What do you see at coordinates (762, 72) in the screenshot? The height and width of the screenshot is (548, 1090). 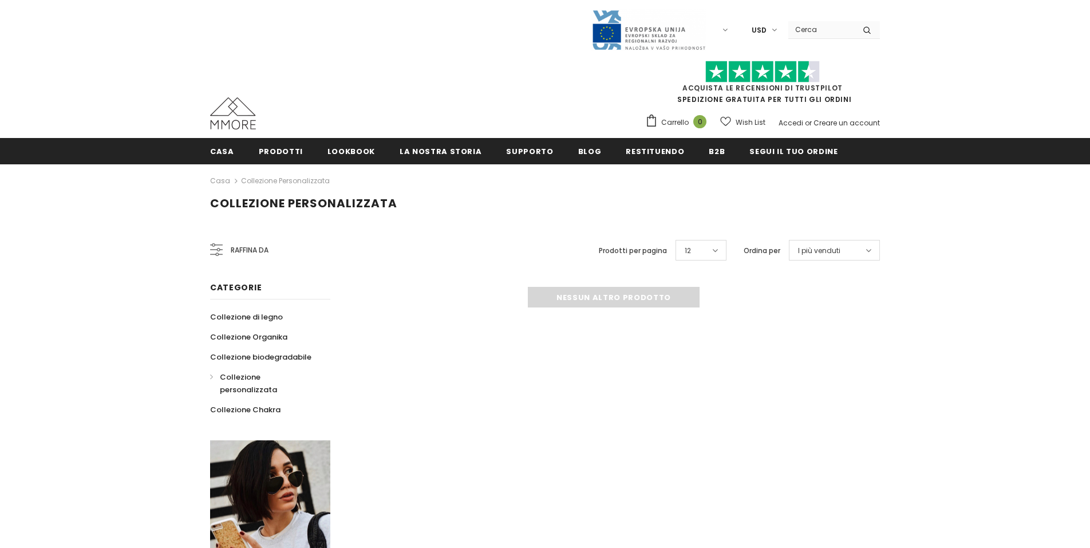 I see `img: Fidati di Pilot Stars` at bounding box center [762, 72].